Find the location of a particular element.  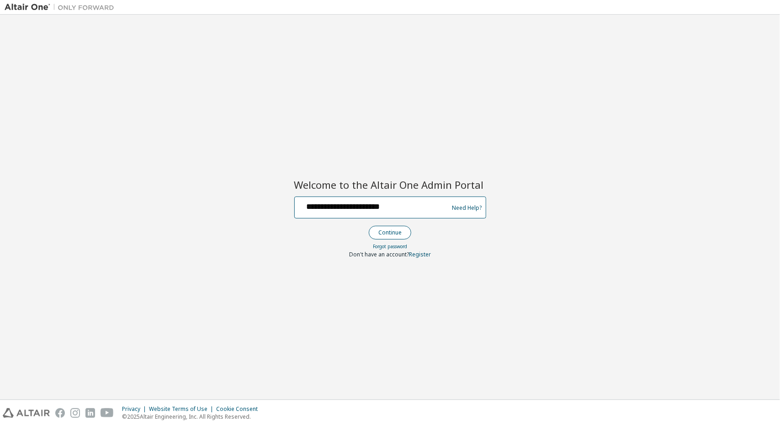

a: Register is located at coordinates (420, 254).